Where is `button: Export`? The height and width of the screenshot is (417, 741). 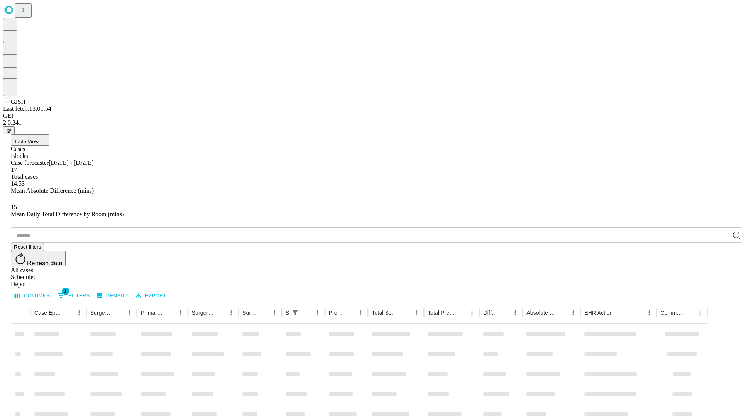
button: Export is located at coordinates (151, 296).